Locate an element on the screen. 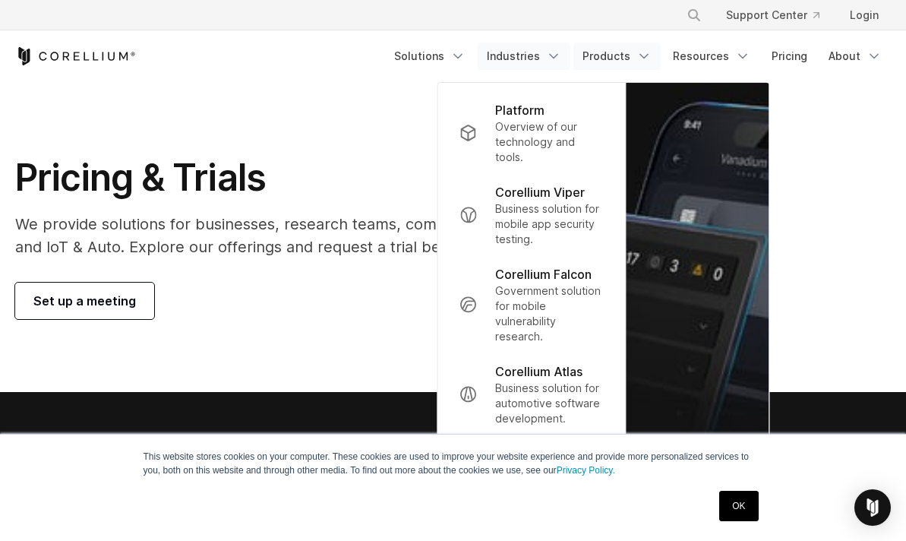 This screenshot has width=906, height=541. p: Government solution for mobile vulnerability research. is located at coordinates (549, 314).